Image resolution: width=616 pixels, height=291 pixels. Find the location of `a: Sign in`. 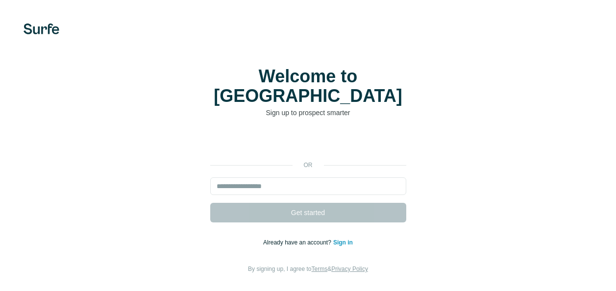

a: Sign in is located at coordinates (343, 242).